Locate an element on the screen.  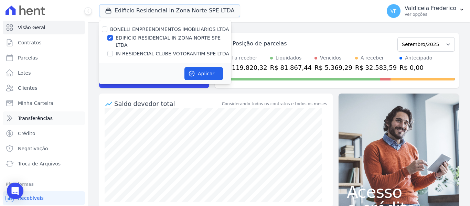
div: A receber is located at coordinates (372, 58).